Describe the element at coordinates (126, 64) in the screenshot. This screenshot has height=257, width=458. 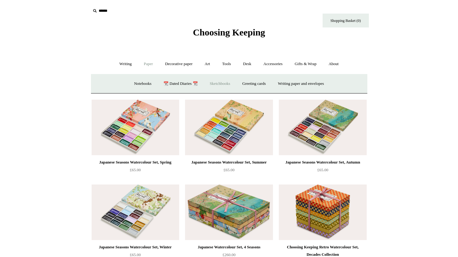
I see `a: Writing` at that location.